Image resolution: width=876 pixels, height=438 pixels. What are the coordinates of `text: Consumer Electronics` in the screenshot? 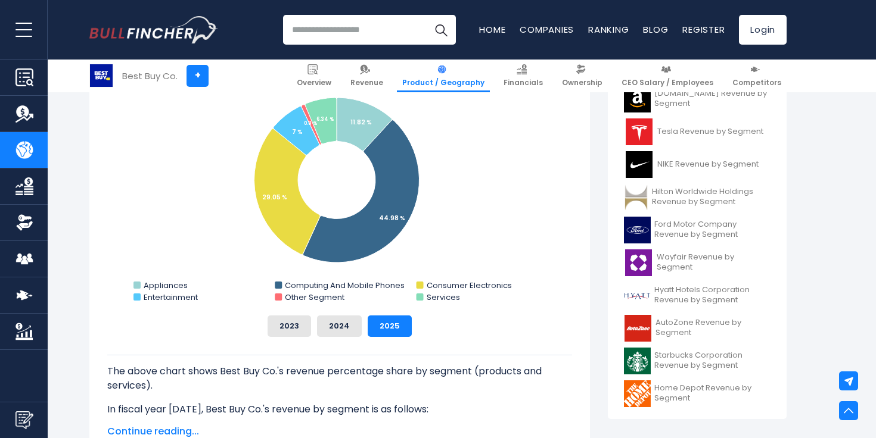 It's located at (469, 285).